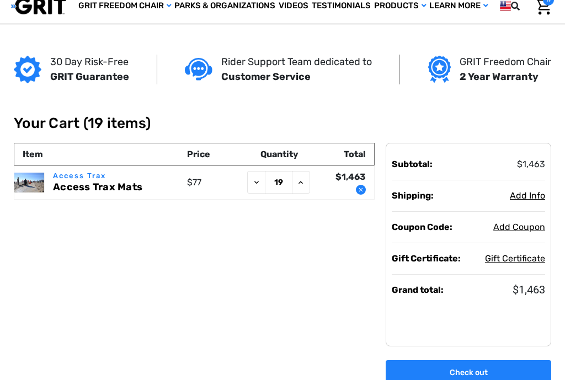  Describe the element at coordinates (499, 77) in the screenshot. I see `strong: 2 Year Warranty` at that location.